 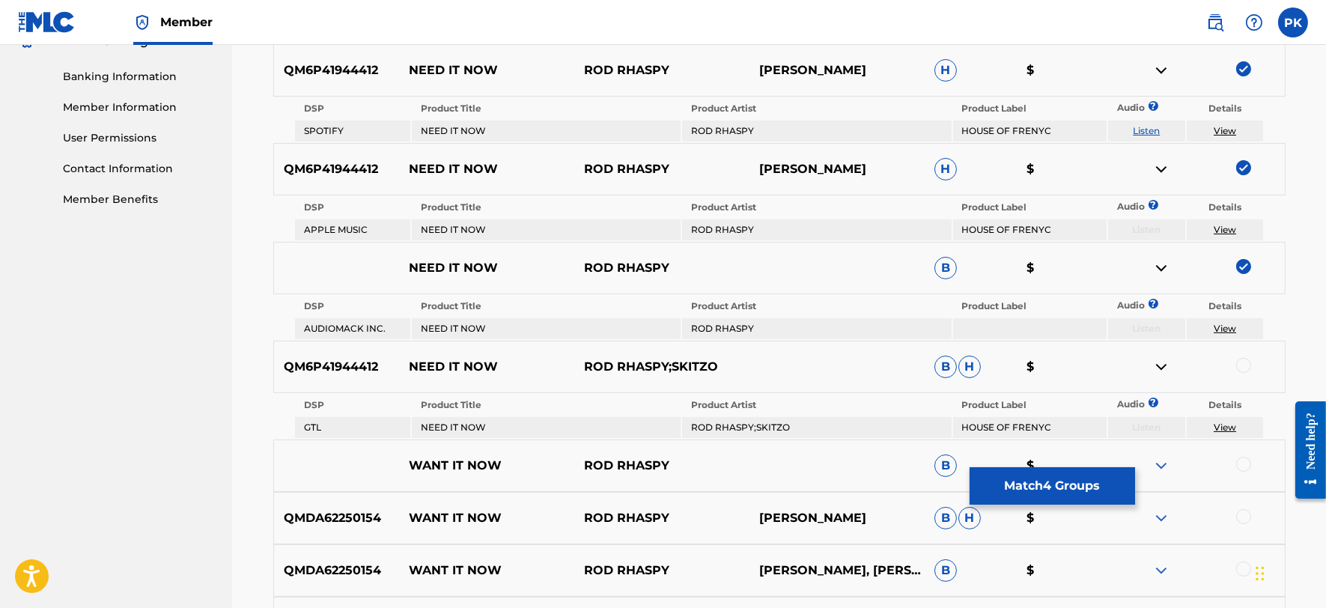 I want to click on p: ROD RHASPY;SKITZO, so click(x=662, y=367).